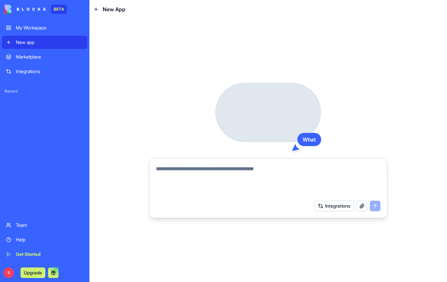  I want to click on div: Integrations, so click(50, 71).